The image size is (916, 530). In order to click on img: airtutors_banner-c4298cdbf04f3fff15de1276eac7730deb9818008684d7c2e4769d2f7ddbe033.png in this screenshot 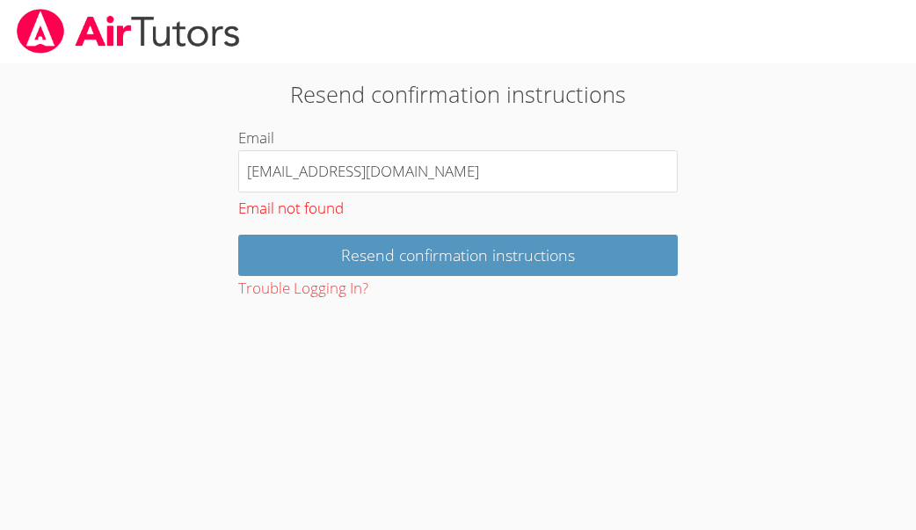, I will do `click(128, 31)`.